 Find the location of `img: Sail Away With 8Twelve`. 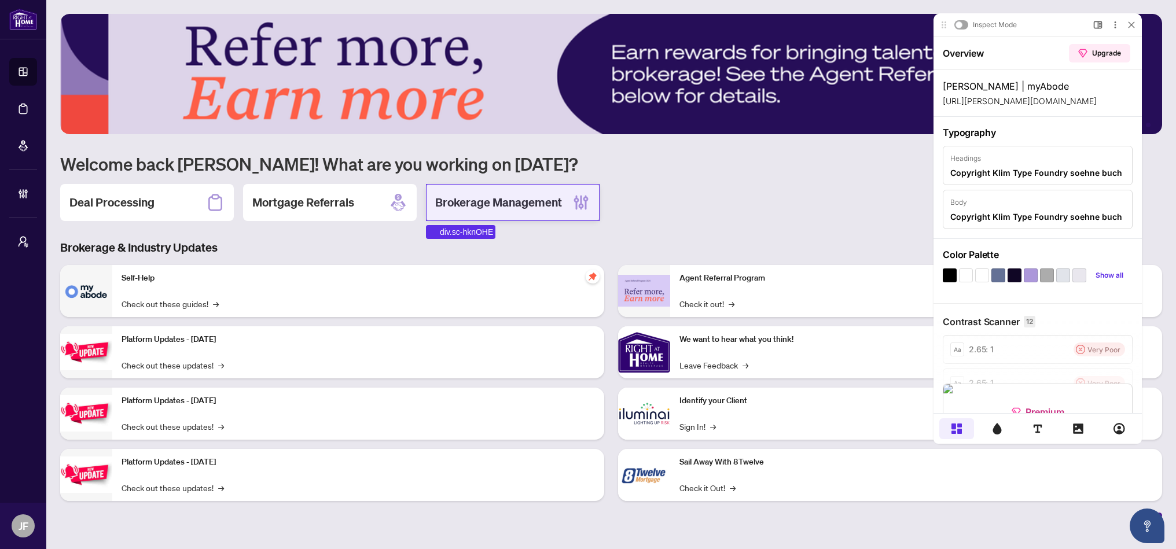

img: Sail Away With 8Twelve is located at coordinates (644, 475).